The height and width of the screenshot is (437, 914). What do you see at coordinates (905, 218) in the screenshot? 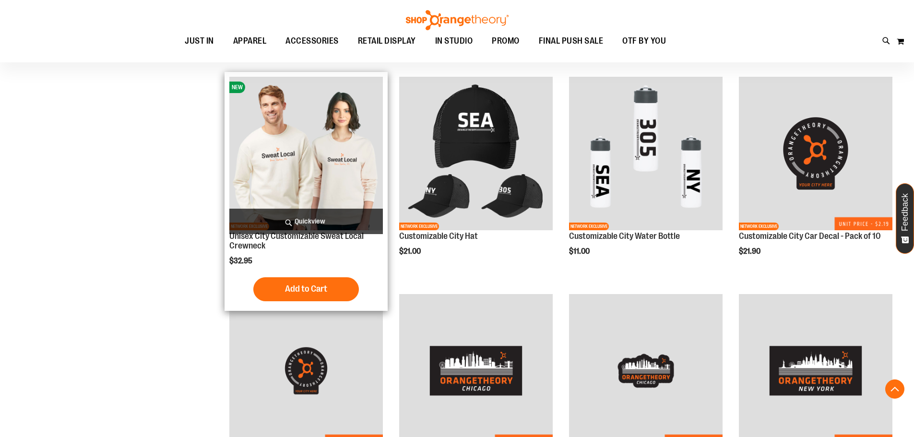
I see `button: Feedback - Show survey` at bounding box center [905, 218].